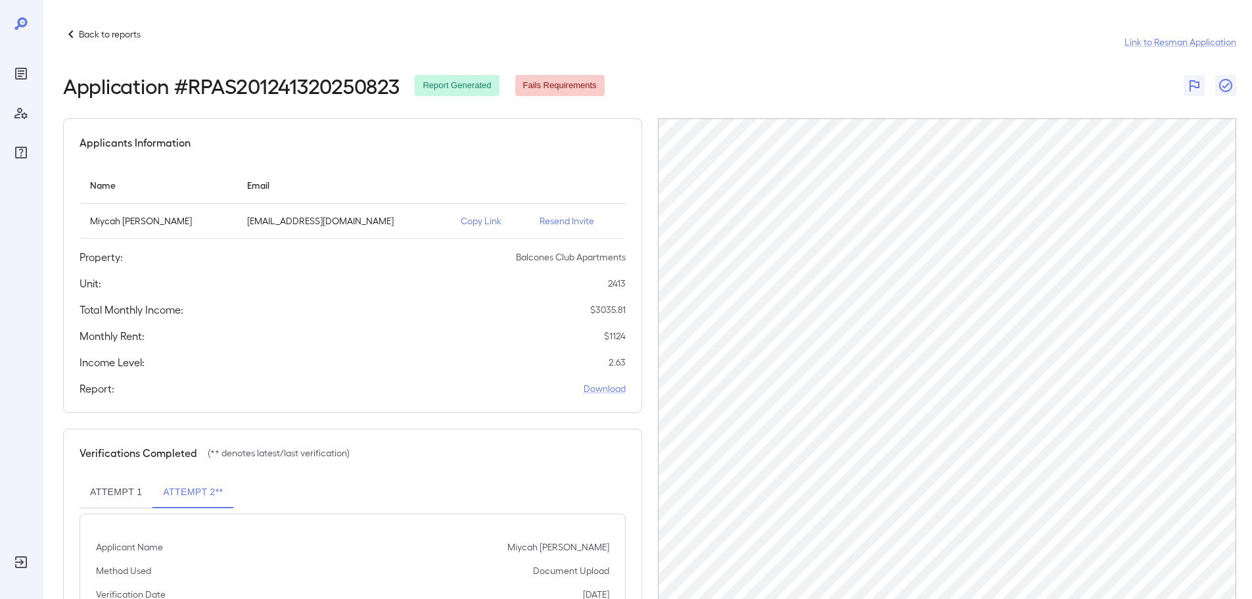  I want to click on table: simple table, so click(352, 202).